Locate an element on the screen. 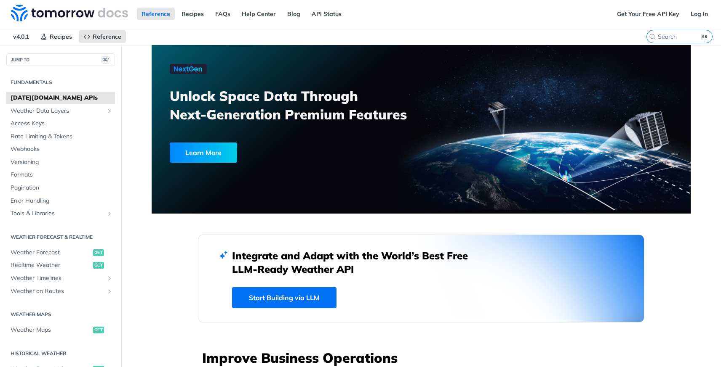 The width and height of the screenshot is (721, 367). h3: Unlock Space Data Through Next-Generation Premium Features is located at coordinates (300, 105).